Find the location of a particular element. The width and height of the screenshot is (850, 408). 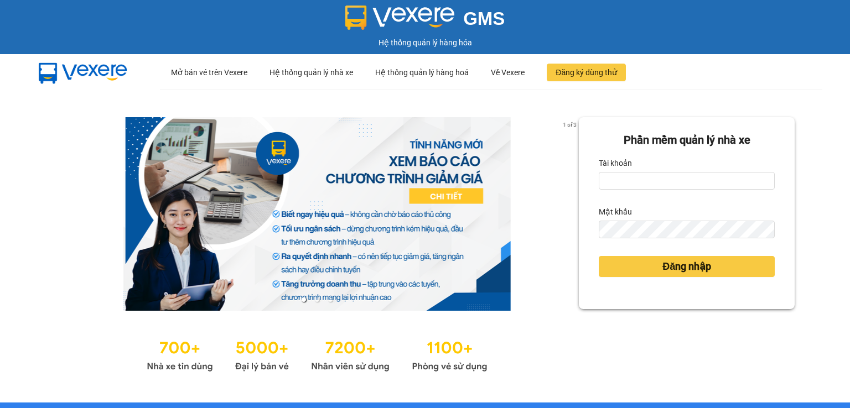

input: Mật khẩu is located at coordinates (687, 230).